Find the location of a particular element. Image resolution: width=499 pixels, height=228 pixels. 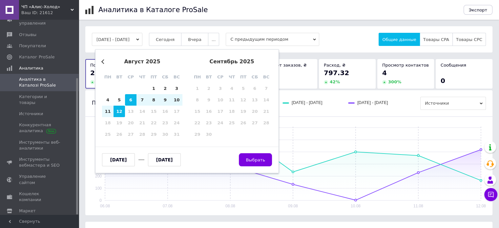

div: Choose пятница, 8 августа 2025 г. is located at coordinates (153, 100).